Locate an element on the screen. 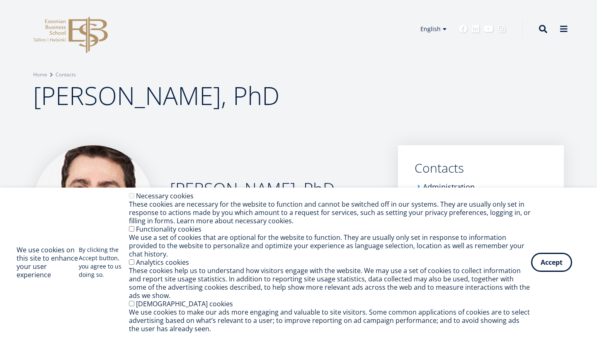 This screenshot has height=337, width=597. a: Administration is located at coordinates (448, 187).